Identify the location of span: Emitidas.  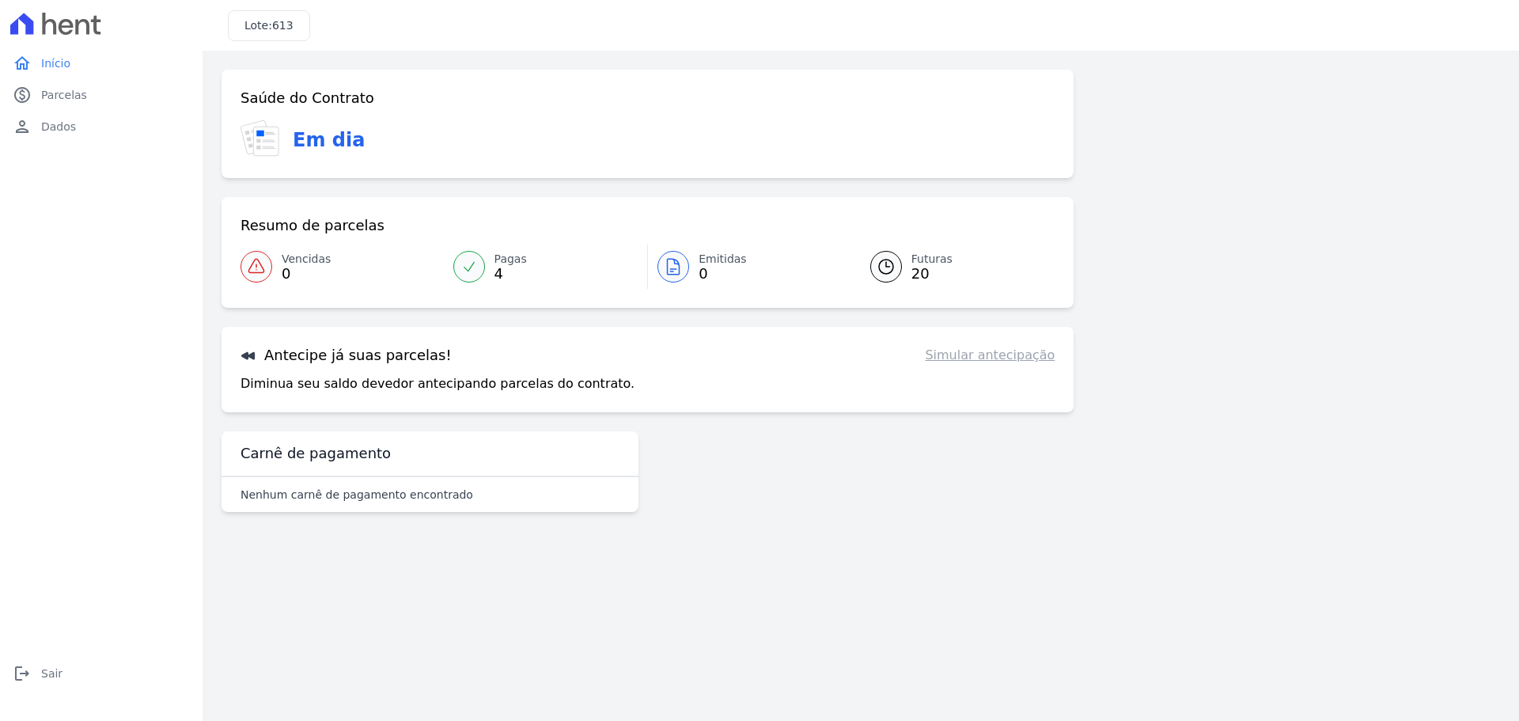
(723, 259).